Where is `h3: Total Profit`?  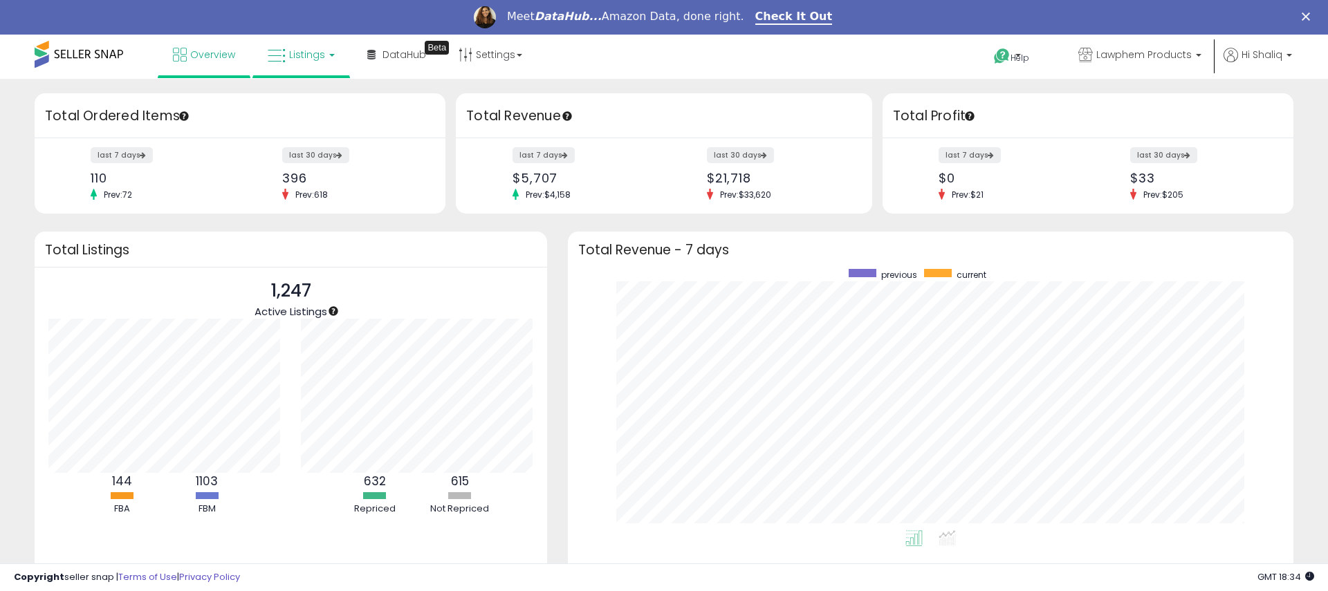 h3: Total Profit is located at coordinates (1088, 116).